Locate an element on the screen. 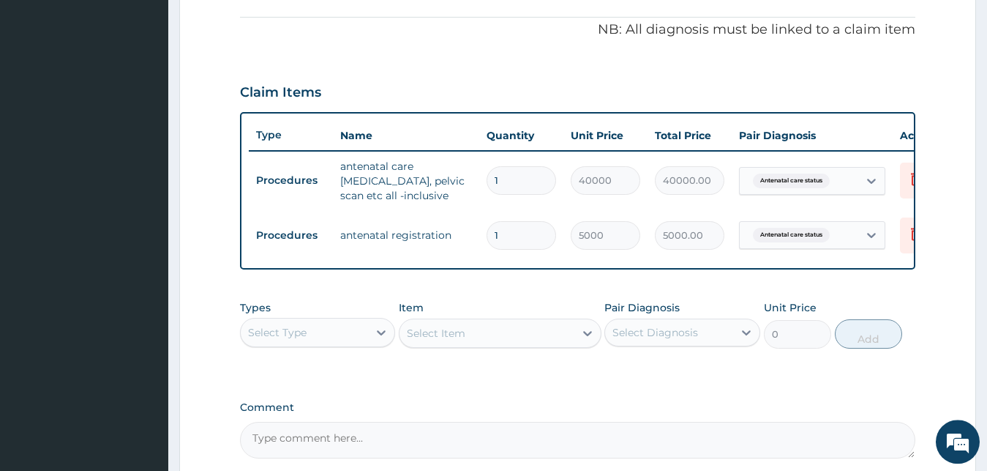 Image resolution: width=987 pixels, height=471 pixels. td: antenatal registration is located at coordinates (406, 235).